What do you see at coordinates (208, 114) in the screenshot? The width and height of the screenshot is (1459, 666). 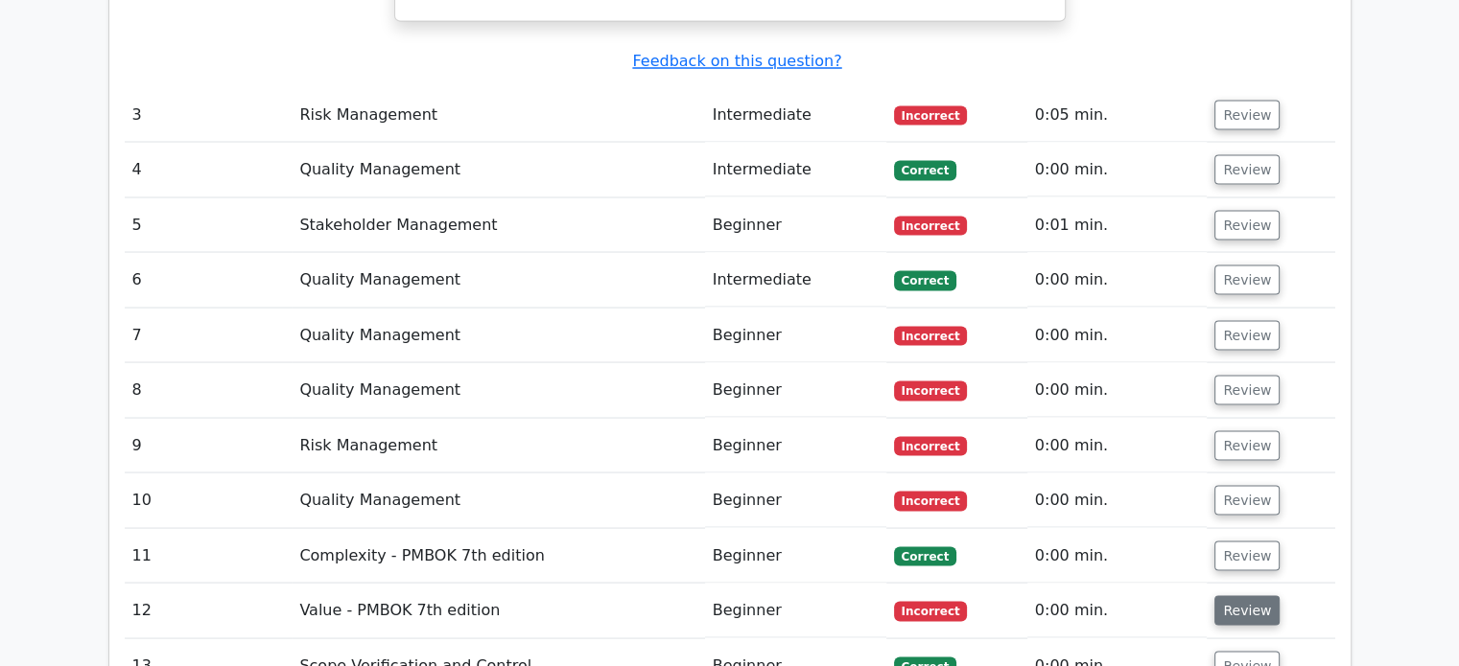 I see `td: 3` at bounding box center [208, 114].